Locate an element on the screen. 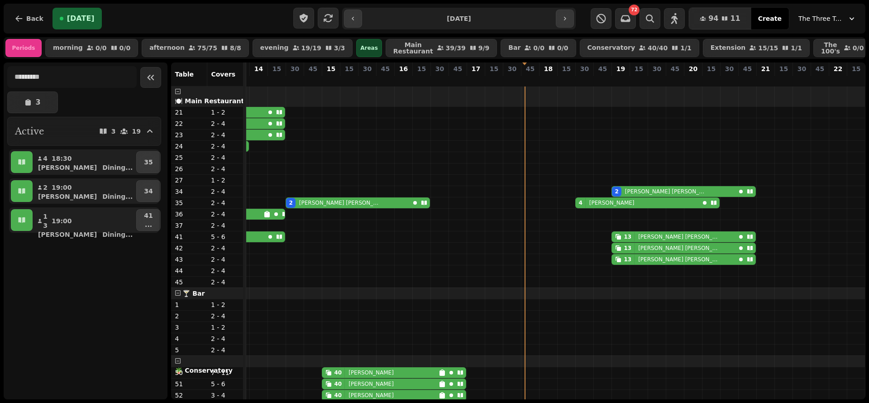 The height and width of the screenshot is (403, 869). button: The Three Trees is located at coordinates (827, 19).